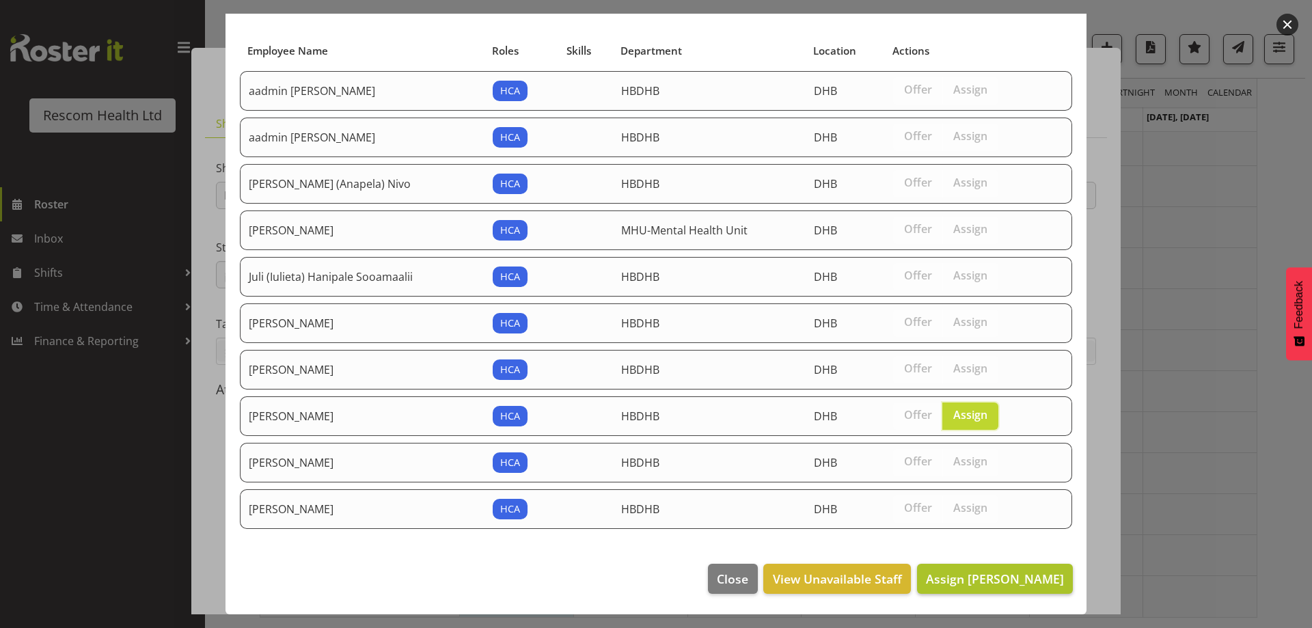 The width and height of the screenshot is (1312, 628). What do you see at coordinates (837, 579) in the screenshot?
I see `span: View Unavailable Staff` at bounding box center [837, 579].